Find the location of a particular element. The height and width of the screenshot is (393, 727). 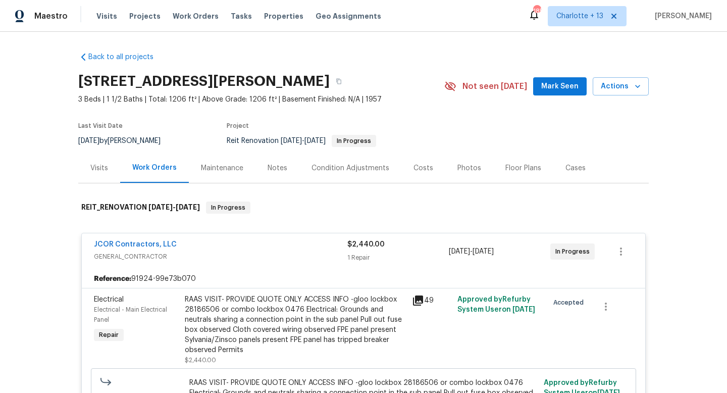

span: Work Orders is located at coordinates (195, 16).